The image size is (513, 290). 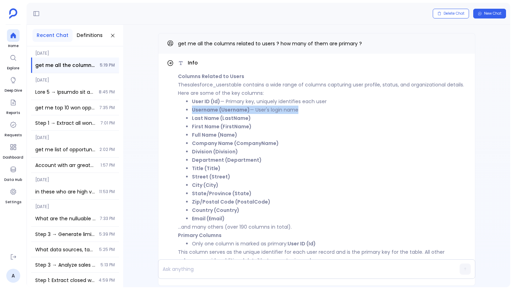 I want to click on span: 7:33 PM, so click(x=107, y=219).